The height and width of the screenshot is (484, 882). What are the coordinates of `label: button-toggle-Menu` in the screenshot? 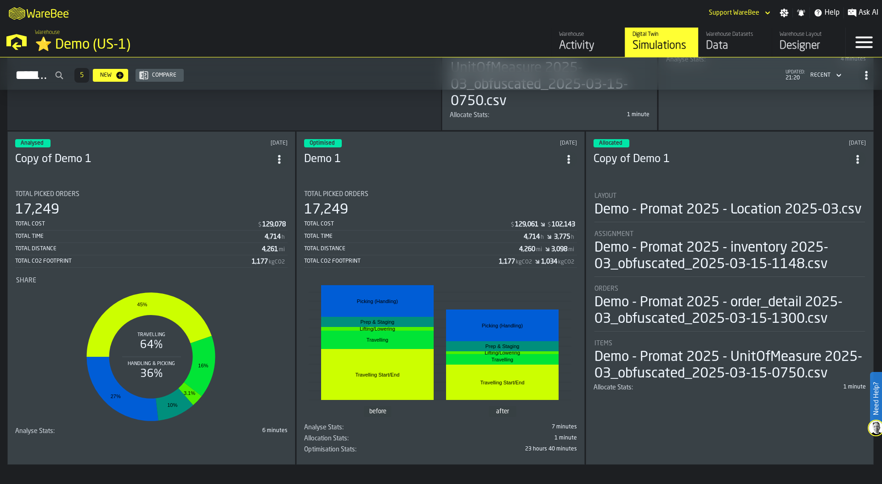 It's located at (864, 42).